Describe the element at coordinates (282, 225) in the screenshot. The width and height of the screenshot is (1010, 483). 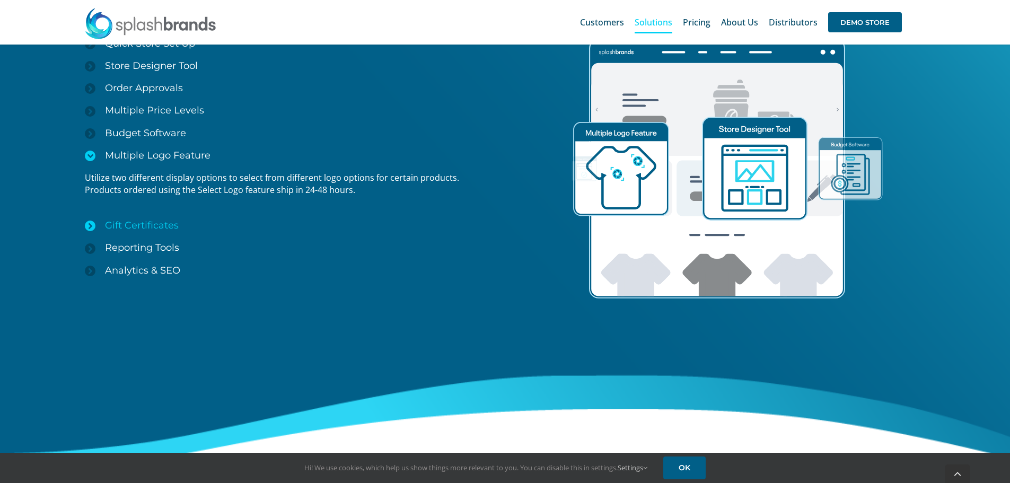
I see `a: Gift Certificates` at that location.